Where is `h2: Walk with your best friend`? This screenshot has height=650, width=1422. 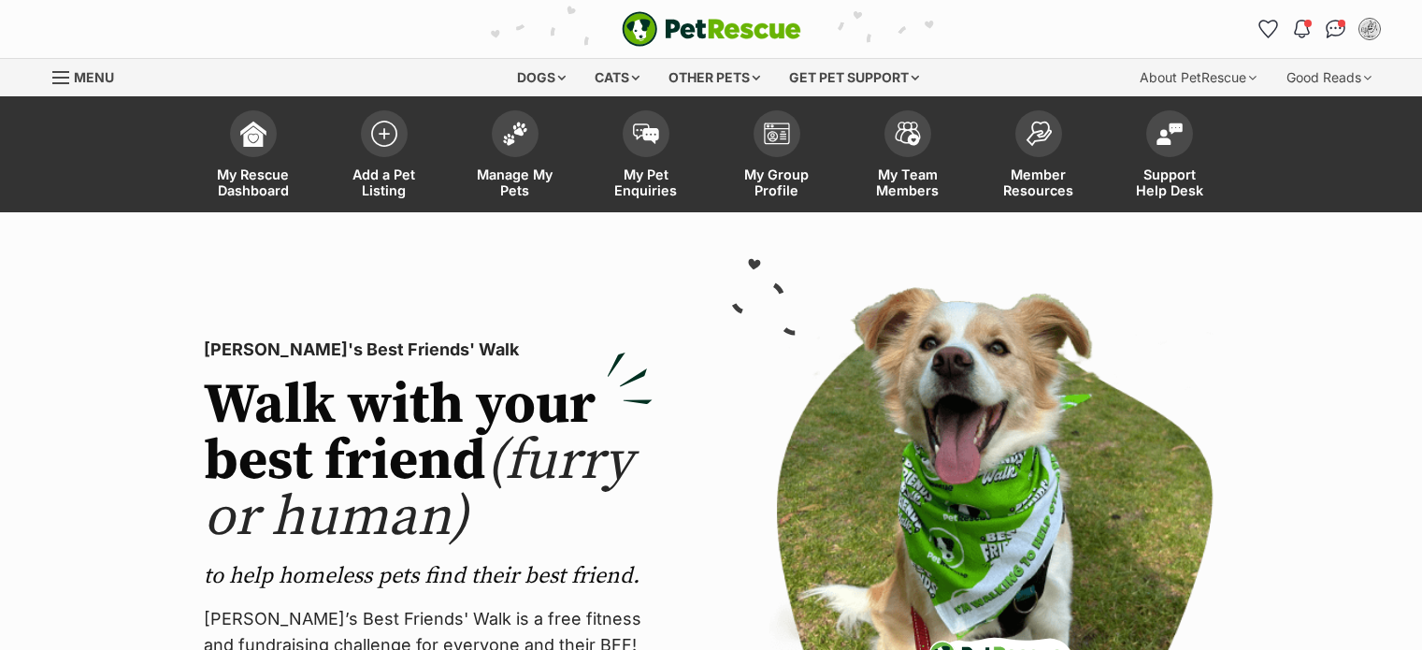 h2: Walk with your best friend is located at coordinates (428, 462).